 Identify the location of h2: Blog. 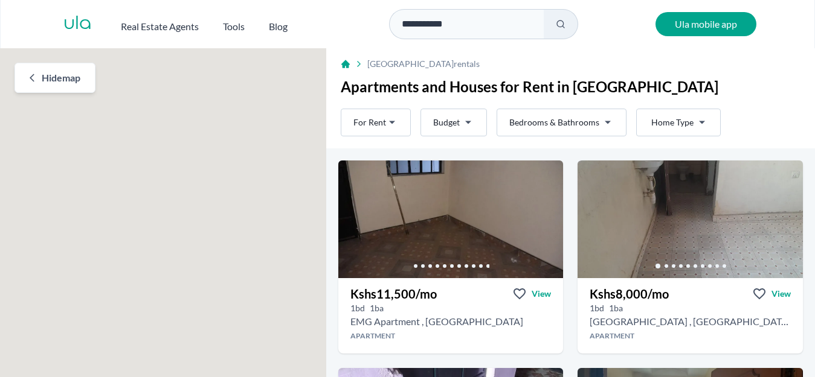
(278, 27).